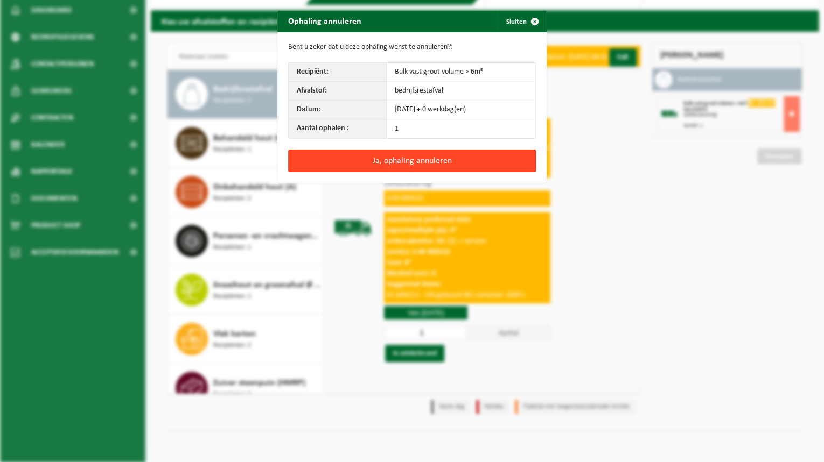 Image resolution: width=824 pixels, height=462 pixels. What do you see at coordinates (337, 72) in the screenshot?
I see `th: Recipiënt:` at bounding box center [337, 72].